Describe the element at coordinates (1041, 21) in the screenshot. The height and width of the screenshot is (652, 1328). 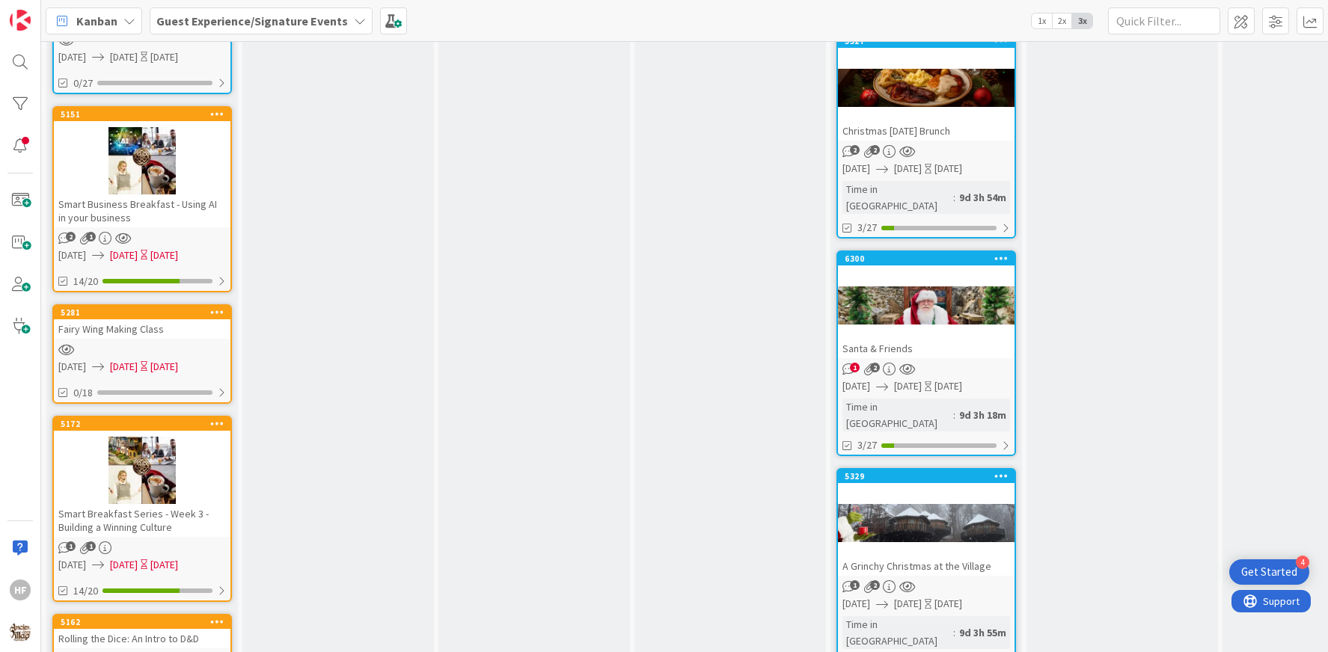
I see `span: 1x` at that location.